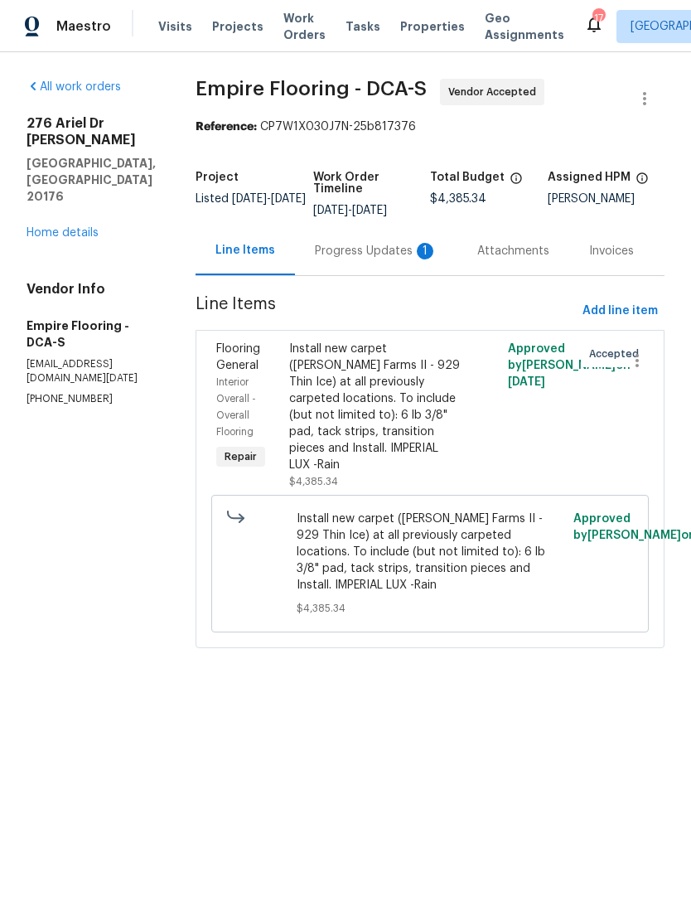 This screenshot has height=901, width=691. I want to click on div: Invoices, so click(612, 251).